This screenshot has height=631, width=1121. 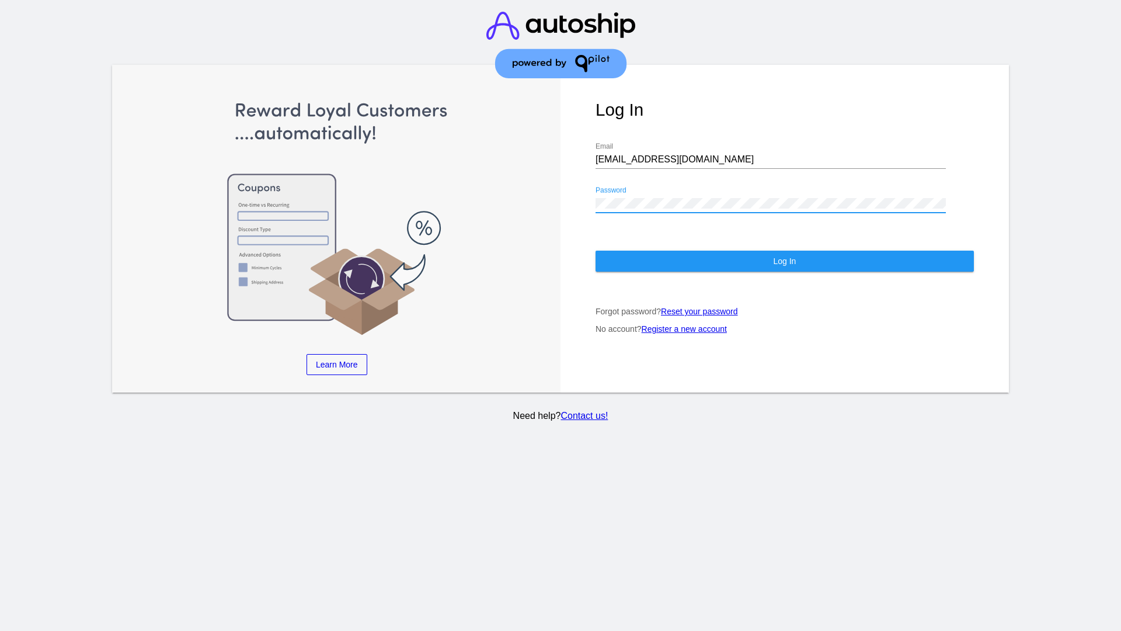 I want to click on p: Forgot password?, so click(x=785, y=311).